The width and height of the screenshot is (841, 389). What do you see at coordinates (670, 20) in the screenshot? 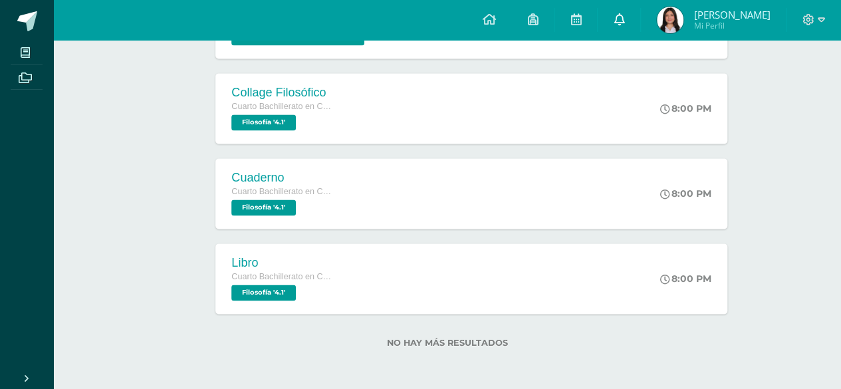
I see `img: 44a490a2c478ea92f394c8ceed1f6f56.png` at bounding box center [670, 20].